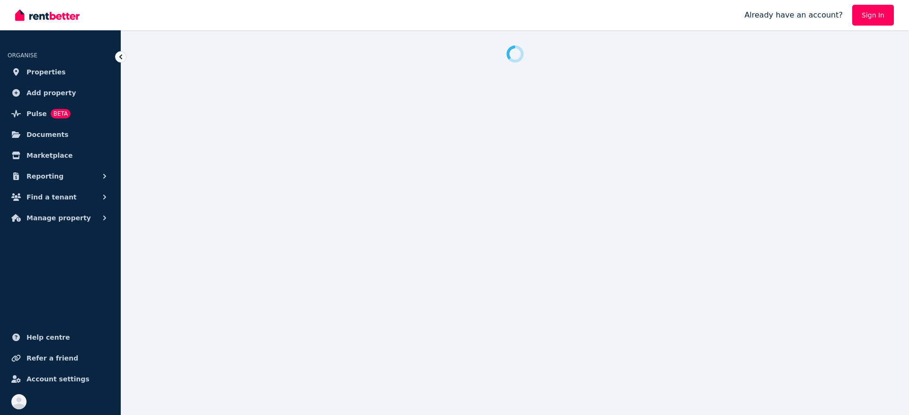  Describe the element at coordinates (60, 93) in the screenshot. I see `a: Add property` at that location.